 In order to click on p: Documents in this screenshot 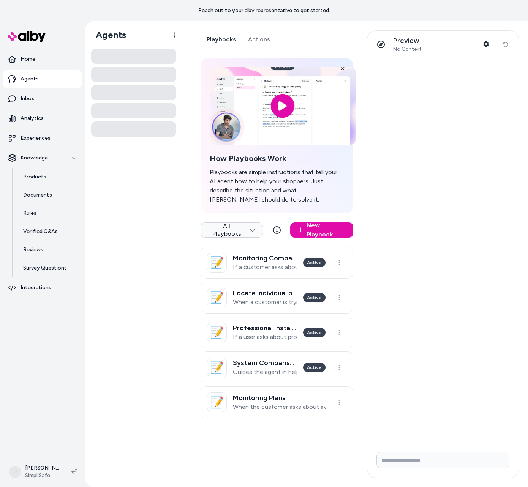, I will do `click(38, 195)`.